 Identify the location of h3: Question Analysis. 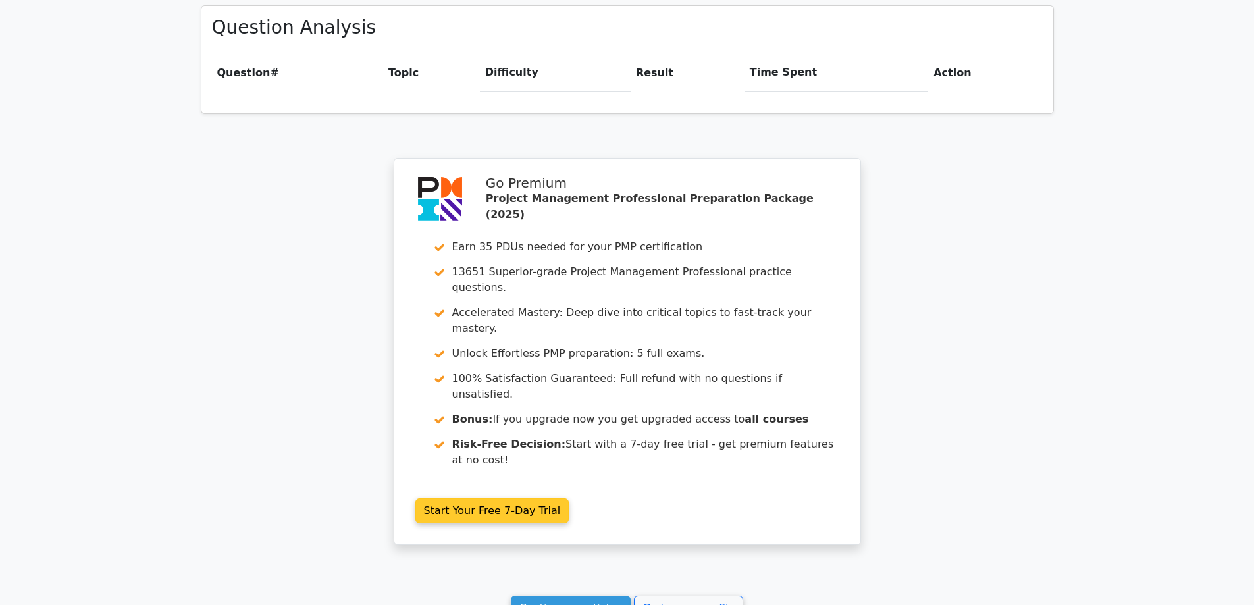
(627, 28).